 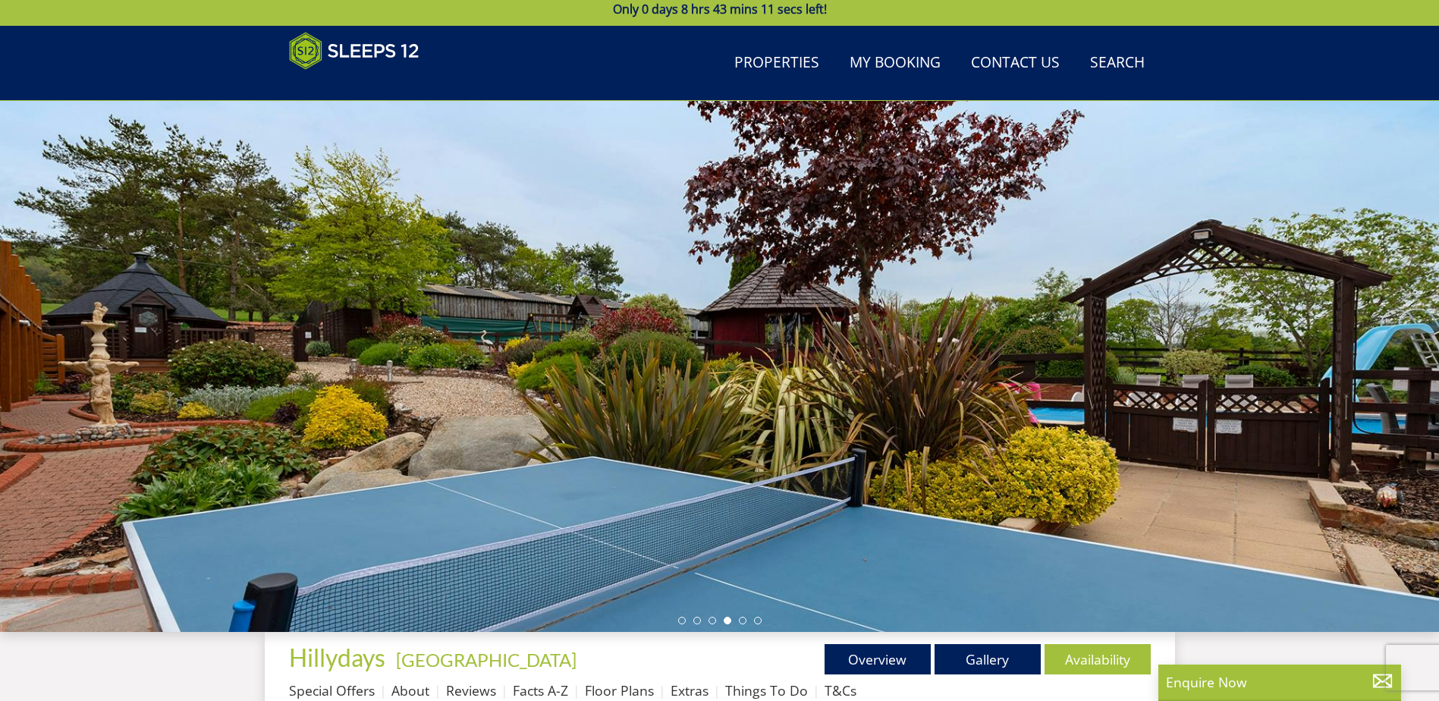 I want to click on span: Only 0 days 8 hrs 43 mins 11 secs left!, so click(x=720, y=9).